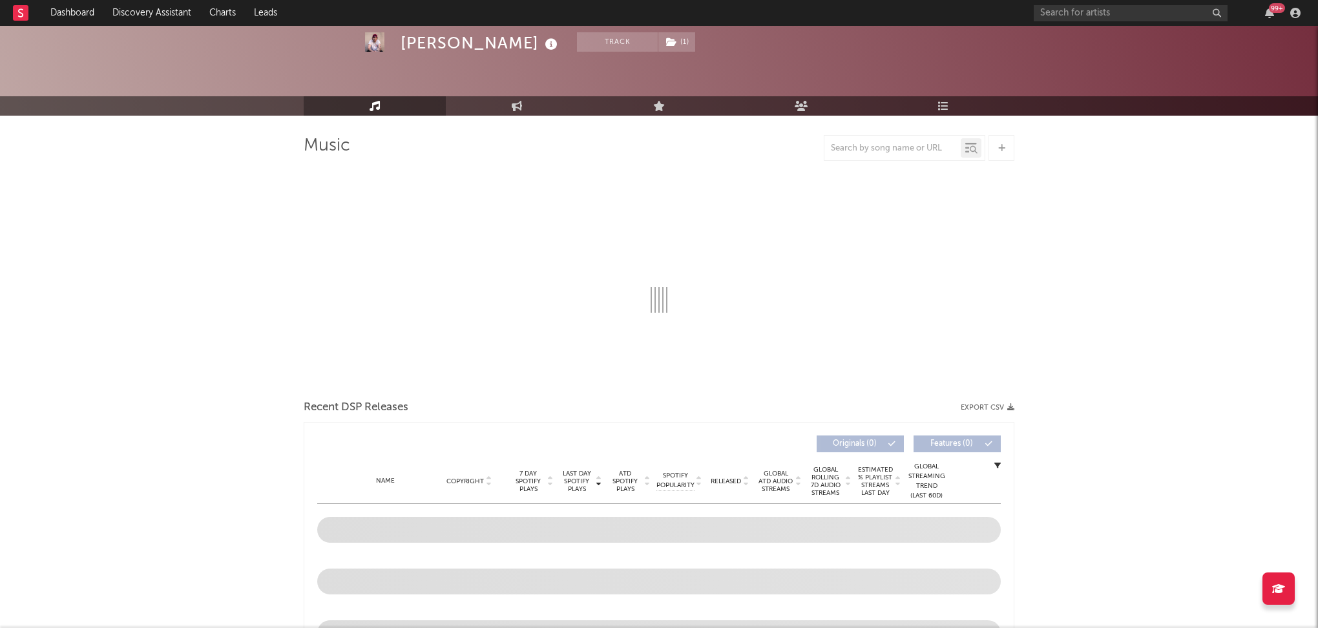 Image resolution: width=1318 pixels, height=628 pixels. What do you see at coordinates (855, 444) in the screenshot?
I see `span: Originals ( 0 )` at bounding box center [855, 444].